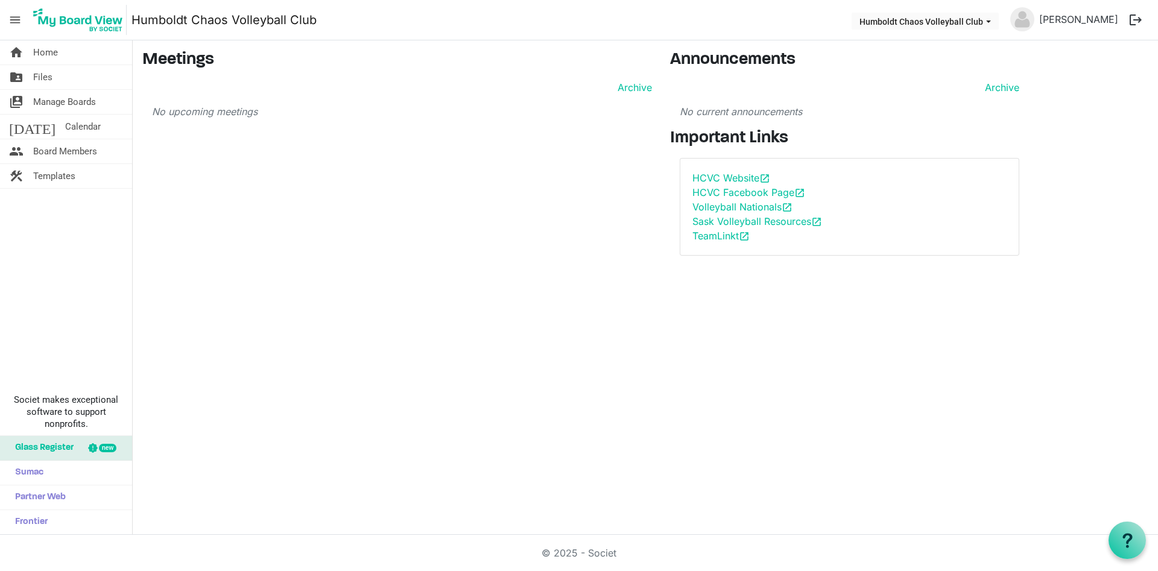 The width and height of the screenshot is (1158, 571). What do you see at coordinates (78, 20) in the screenshot?
I see `img: My Board View Logo` at bounding box center [78, 20].